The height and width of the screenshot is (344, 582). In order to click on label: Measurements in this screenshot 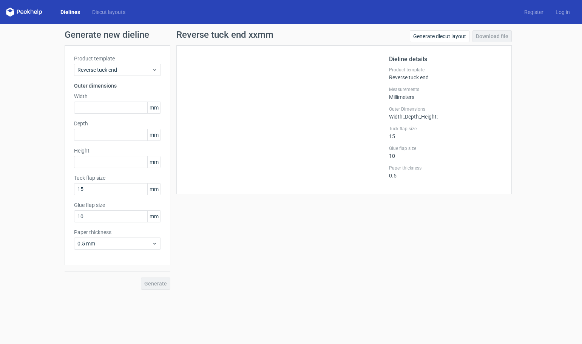, I will do `click(446, 90)`.